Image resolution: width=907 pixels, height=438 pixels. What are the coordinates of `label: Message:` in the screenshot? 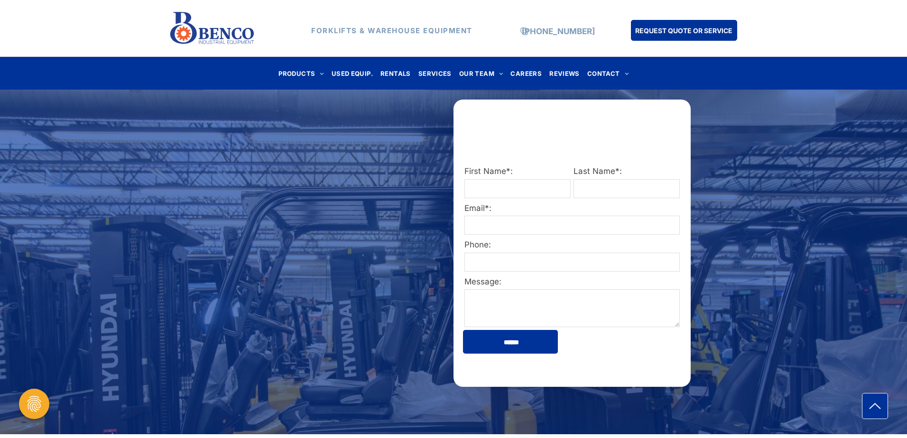 It's located at (572, 282).